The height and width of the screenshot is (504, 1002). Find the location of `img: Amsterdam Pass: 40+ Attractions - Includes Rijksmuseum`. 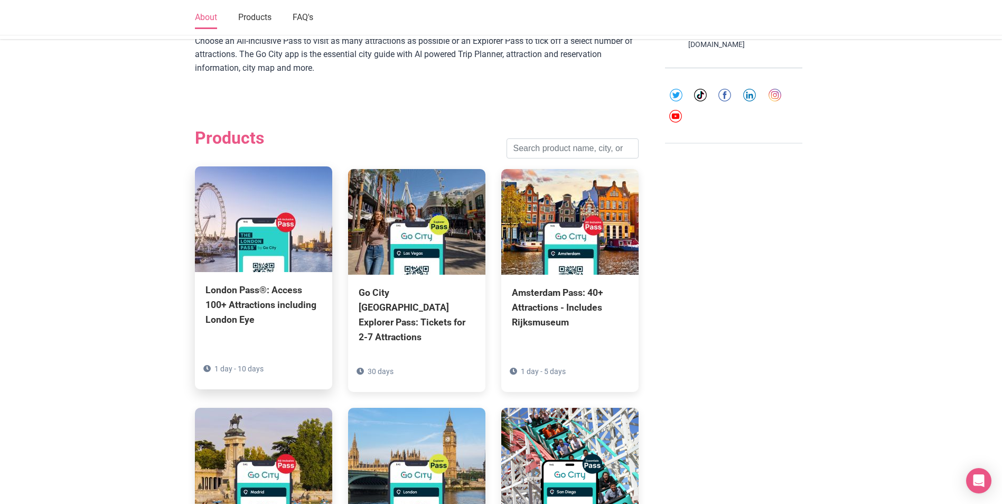

img: Amsterdam Pass: 40+ Attractions - Includes Rijksmuseum is located at coordinates (570, 222).